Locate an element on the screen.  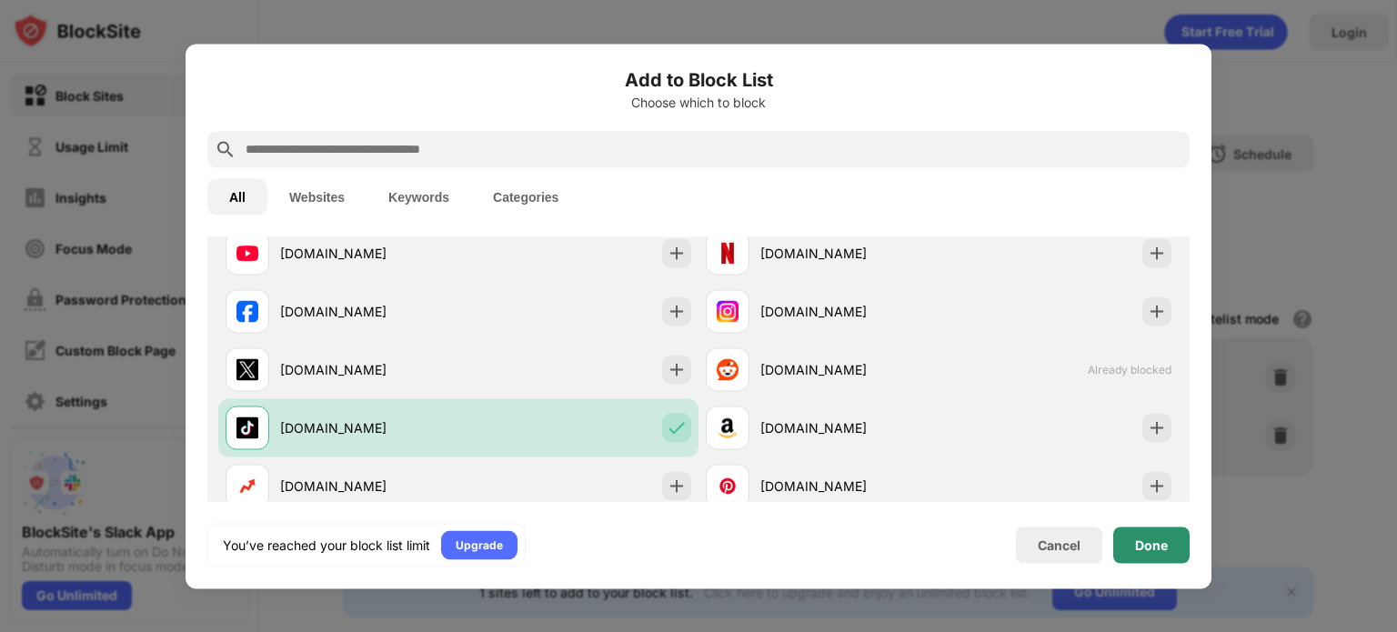
h6: Add to Block List is located at coordinates (698, 79).